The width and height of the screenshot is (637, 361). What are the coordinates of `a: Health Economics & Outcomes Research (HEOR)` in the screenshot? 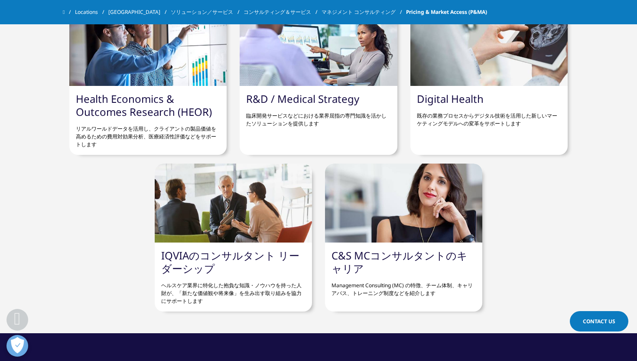 It's located at (144, 105).